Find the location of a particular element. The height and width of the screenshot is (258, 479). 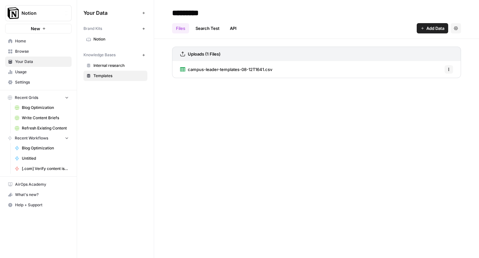

a: Browse is located at coordinates (38, 51).